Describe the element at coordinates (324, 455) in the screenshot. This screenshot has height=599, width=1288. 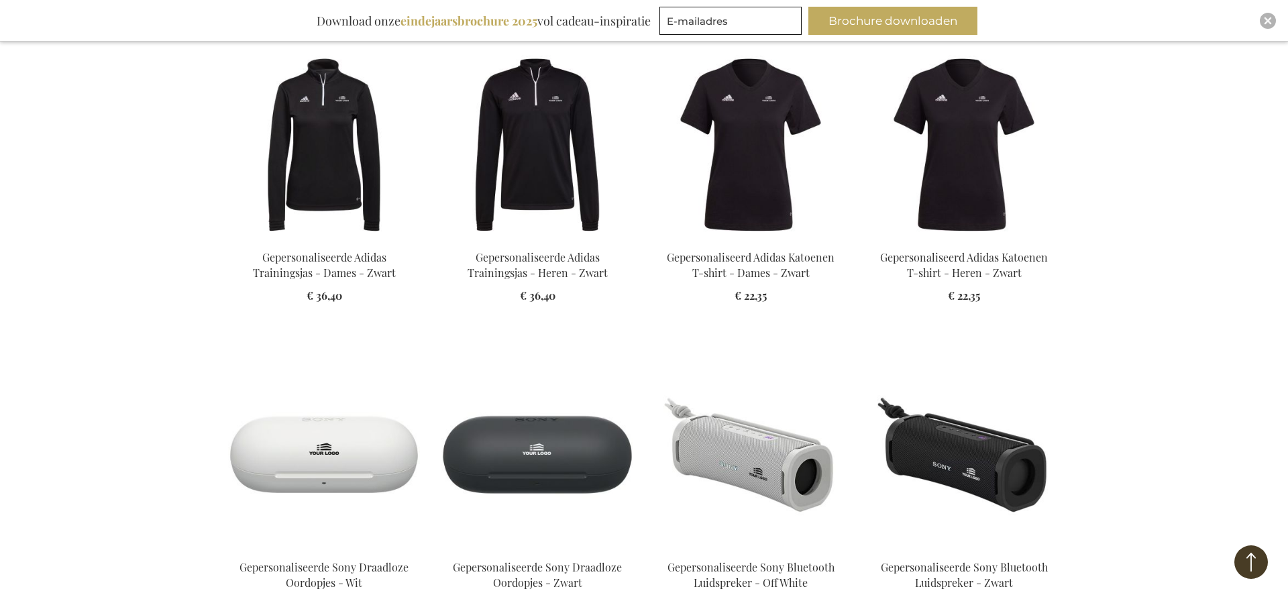
I see `img: Personalised Sony Wireless Earbuds - White` at that location.